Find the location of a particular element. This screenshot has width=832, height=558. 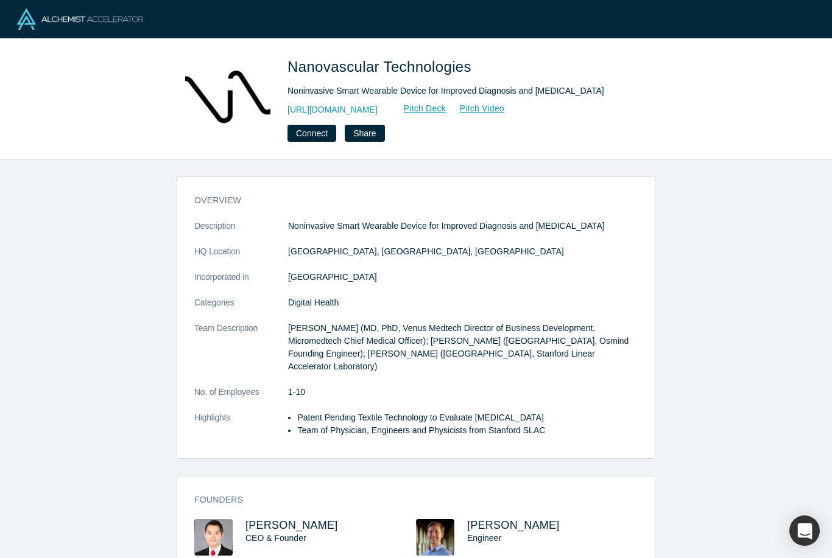

img: Sam Kennedy's Profile Image is located at coordinates (435, 538).